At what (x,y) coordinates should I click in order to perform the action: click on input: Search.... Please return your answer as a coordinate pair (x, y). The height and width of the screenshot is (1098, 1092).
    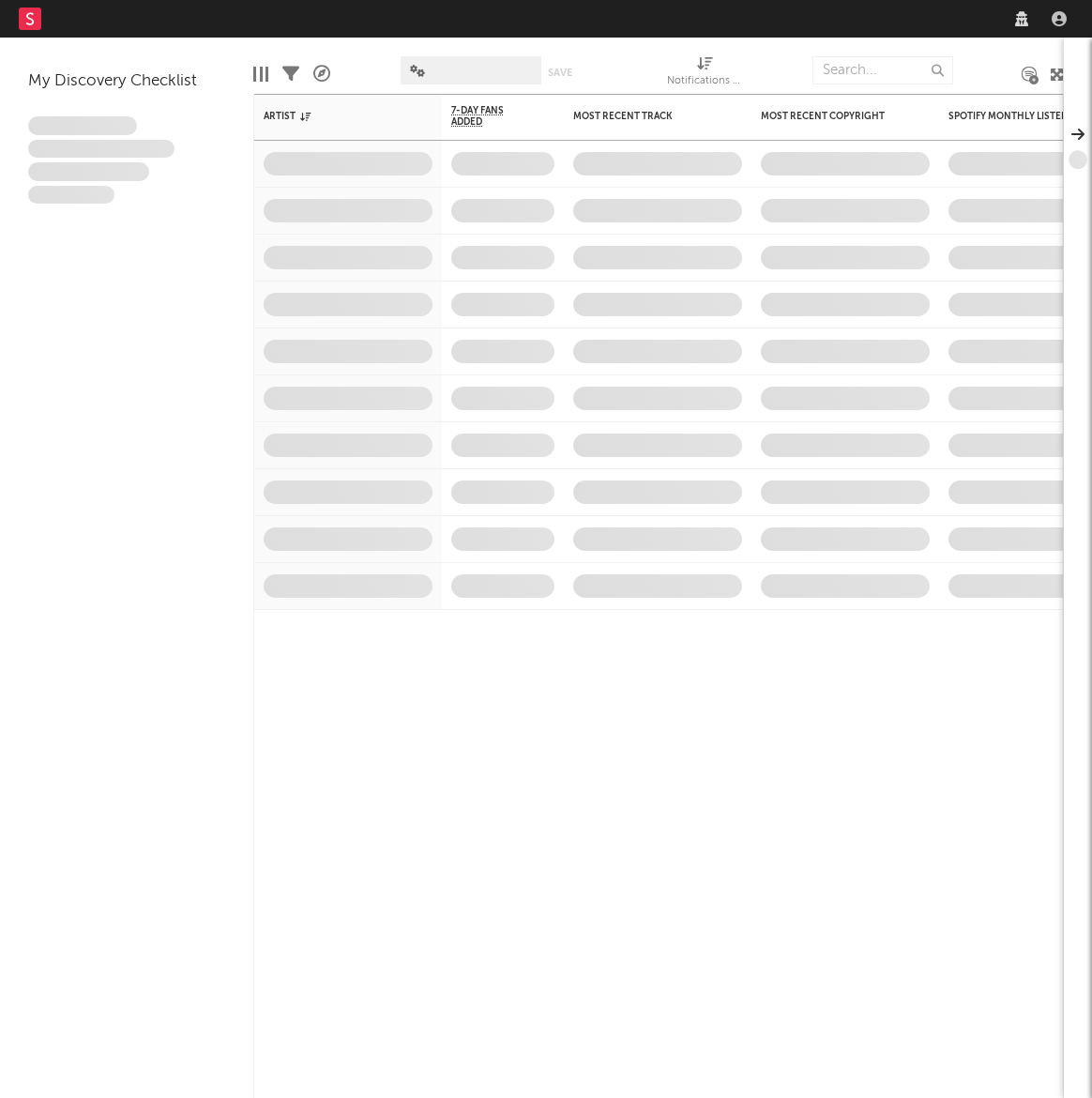
    Looking at the image, I should click on (883, 70).